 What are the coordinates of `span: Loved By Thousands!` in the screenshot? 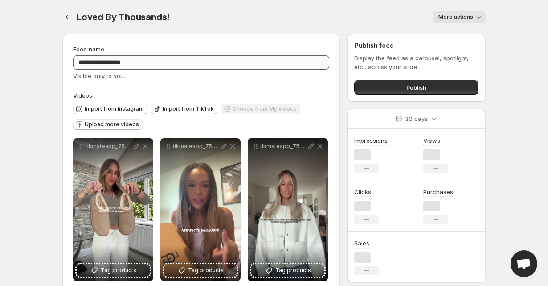 It's located at (123, 17).